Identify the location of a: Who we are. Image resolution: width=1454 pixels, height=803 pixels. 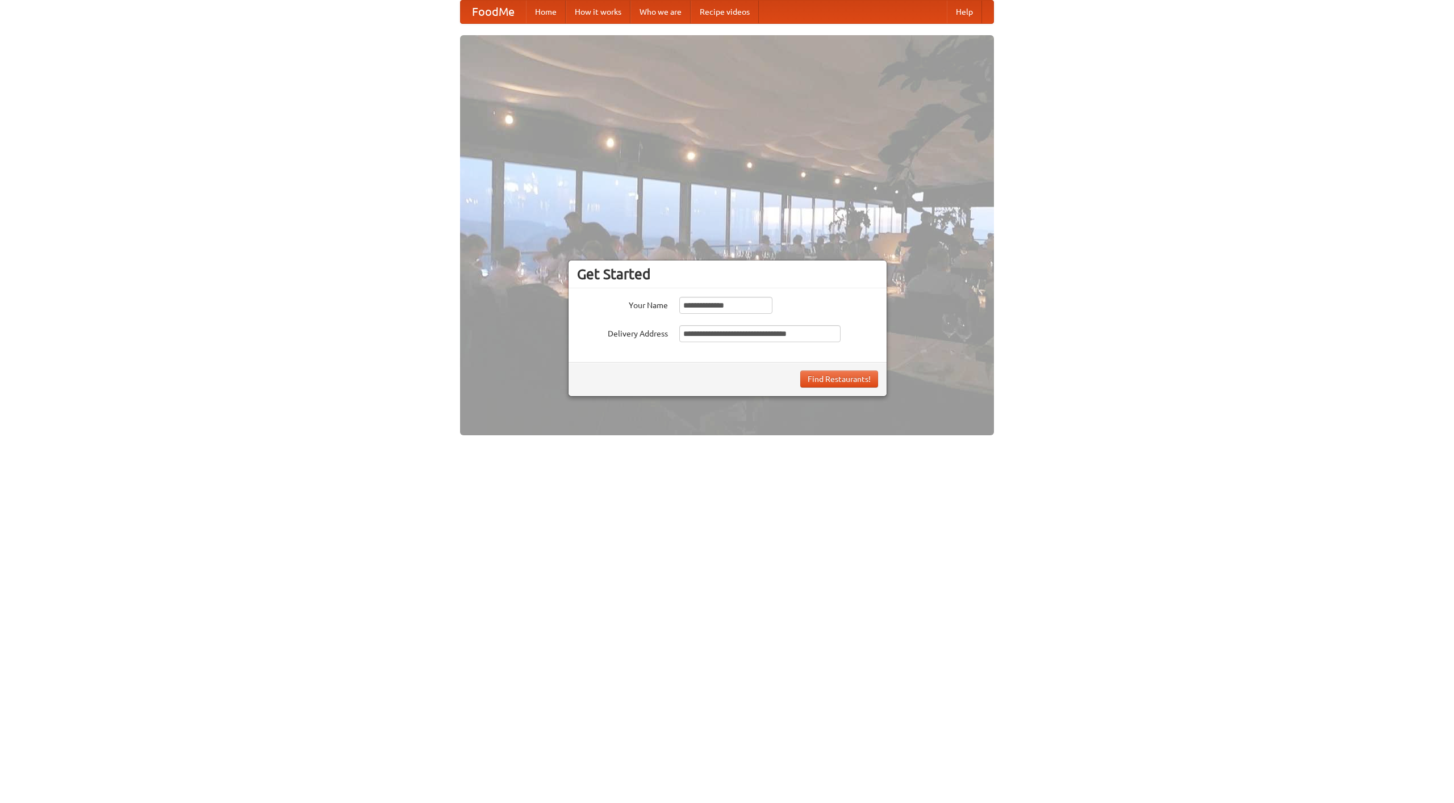
(660, 12).